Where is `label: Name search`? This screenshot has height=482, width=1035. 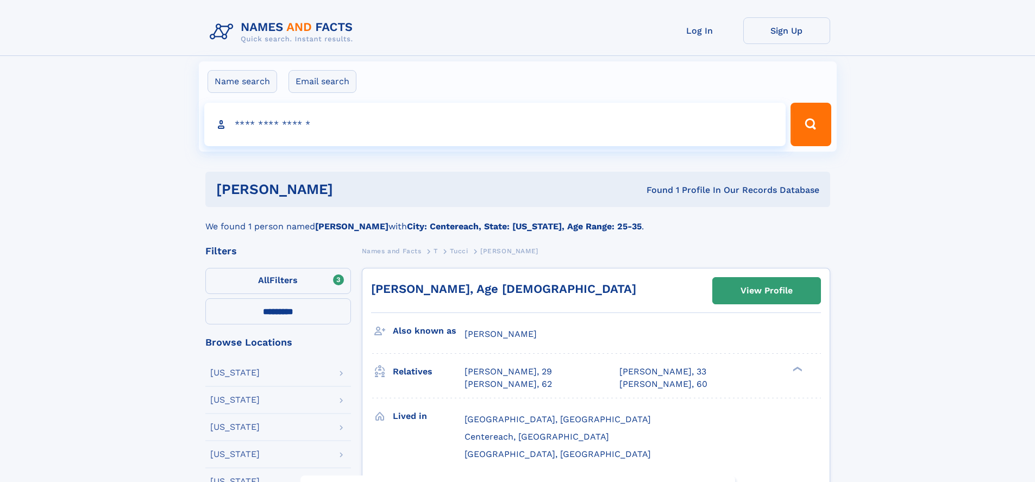 label: Name search is located at coordinates (242, 81).